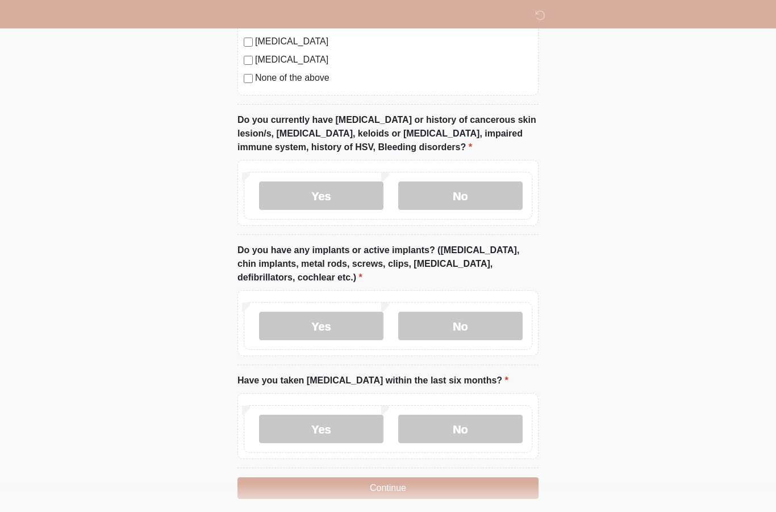 This screenshot has height=512, width=776. What do you see at coordinates (248, 78) in the screenshot?
I see `input: None of the above` at bounding box center [248, 78].